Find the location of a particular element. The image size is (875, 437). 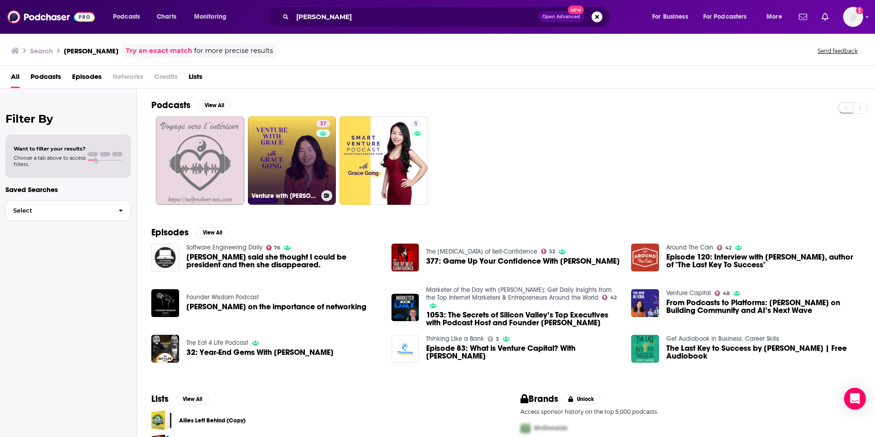

a: Venture Capital is located at coordinates (689, 293).